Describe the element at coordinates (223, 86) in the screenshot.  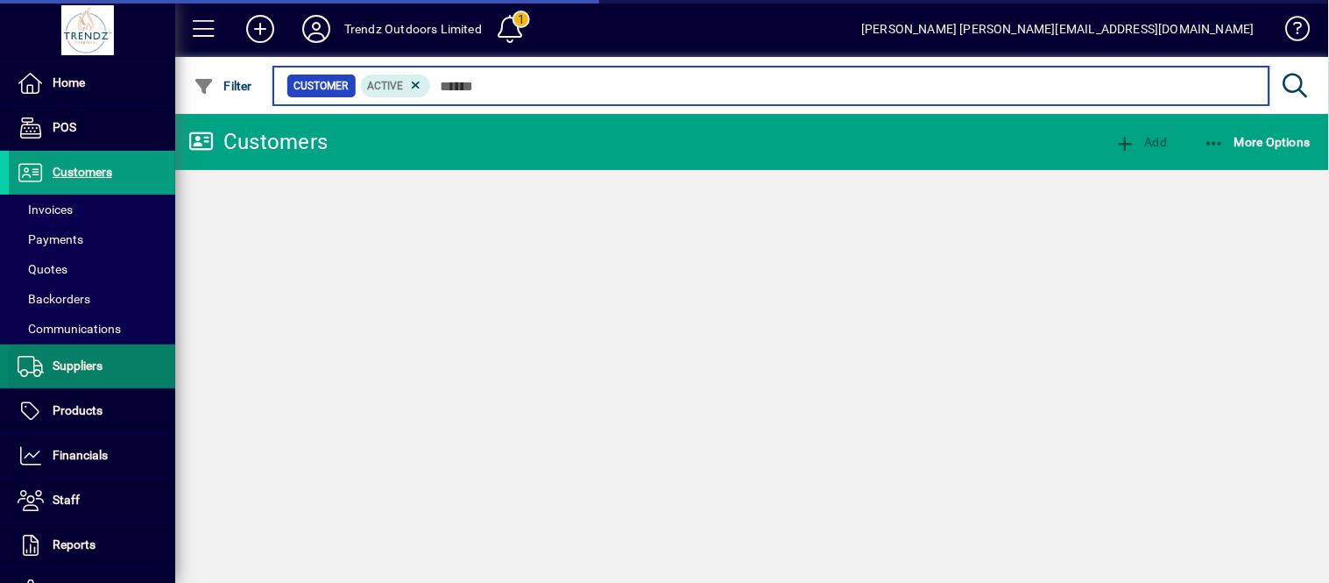
I see `button: Filter` at that location.